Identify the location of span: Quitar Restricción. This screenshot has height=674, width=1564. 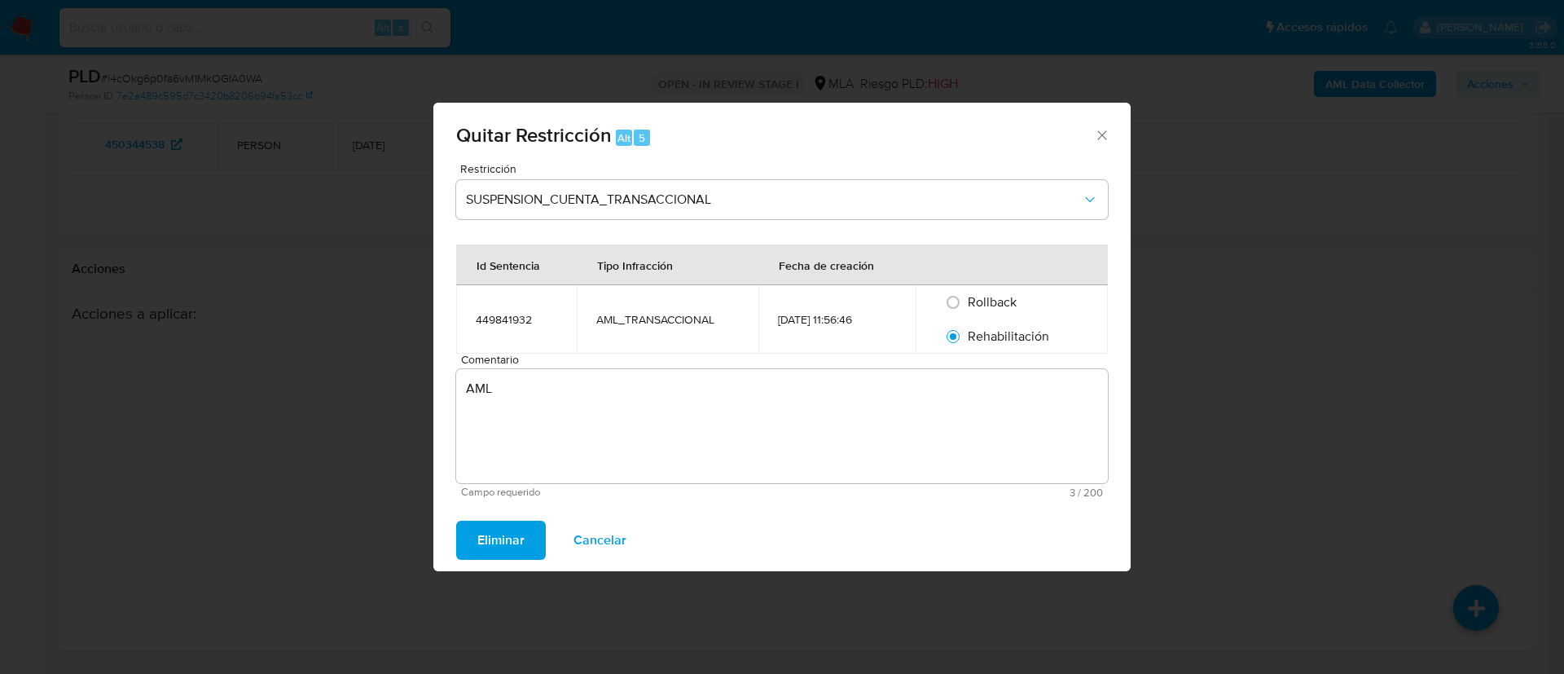
(534, 134).